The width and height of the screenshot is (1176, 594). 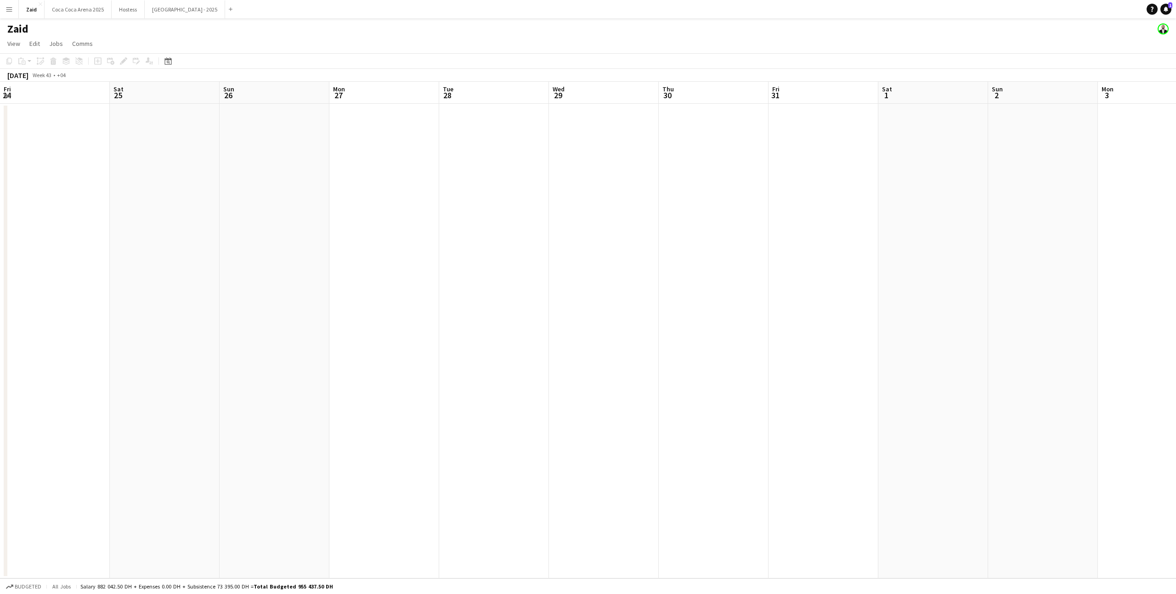 I want to click on span: Wed, so click(x=558, y=89).